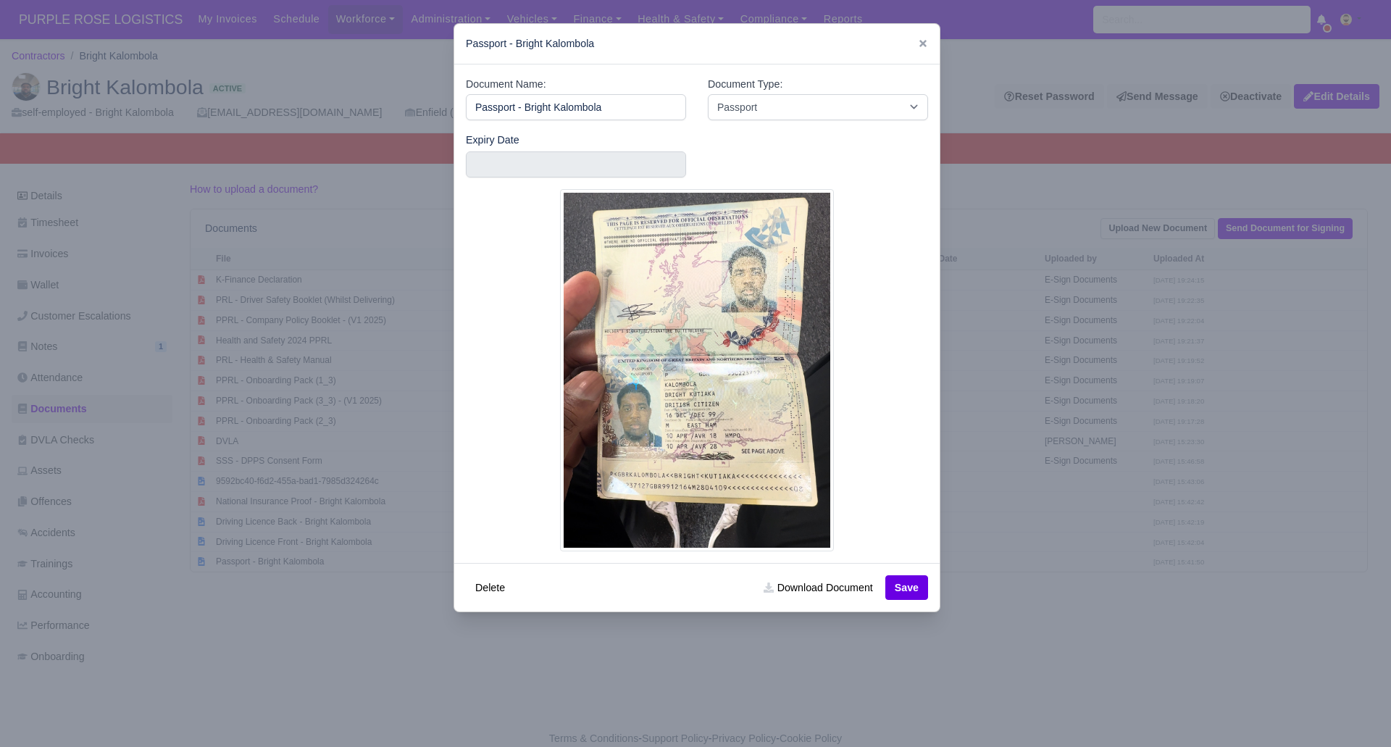  I want to click on div: Passport - Bright Kalombola, so click(697, 44).